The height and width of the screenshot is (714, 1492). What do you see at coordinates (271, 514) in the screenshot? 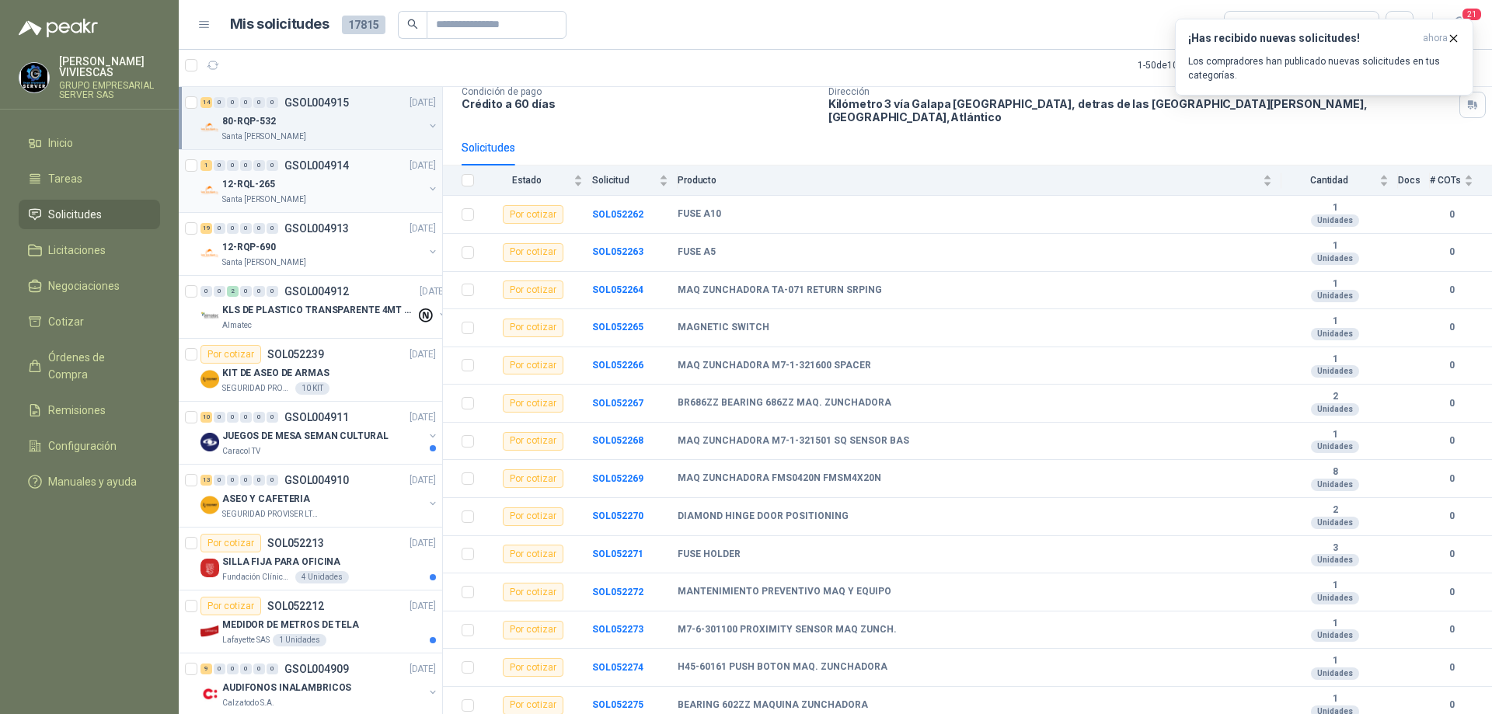
I see `p: SEGURIDAD PROVISER LTDA` at bounding box center [271, 514].